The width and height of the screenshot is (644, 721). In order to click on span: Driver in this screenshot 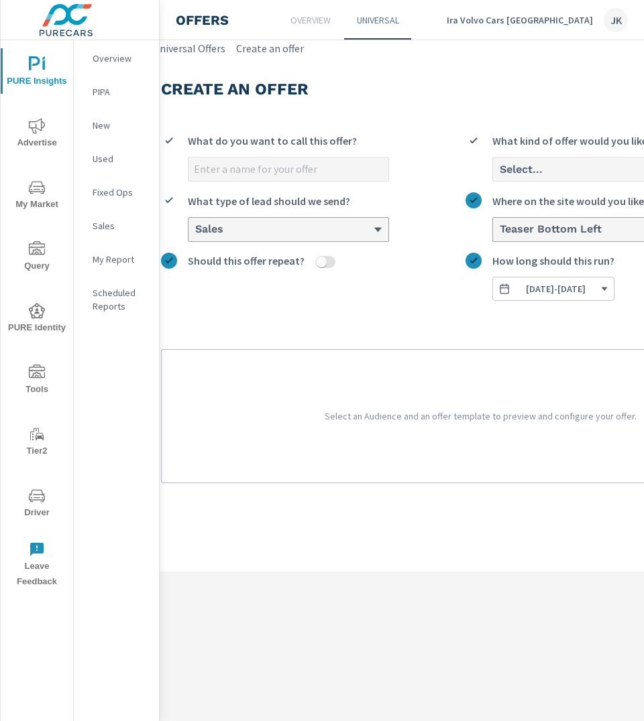, I will do `click(37, 504)`.